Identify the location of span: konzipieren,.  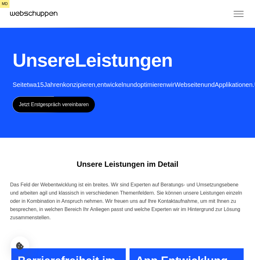
(80, 85).